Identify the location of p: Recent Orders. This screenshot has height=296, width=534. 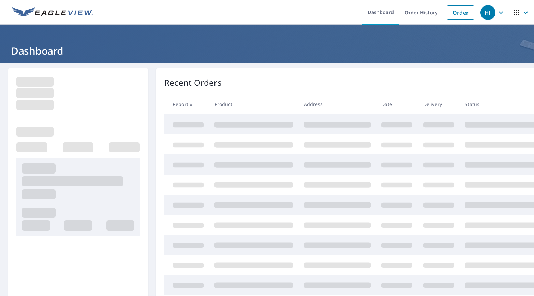
(193, 83).